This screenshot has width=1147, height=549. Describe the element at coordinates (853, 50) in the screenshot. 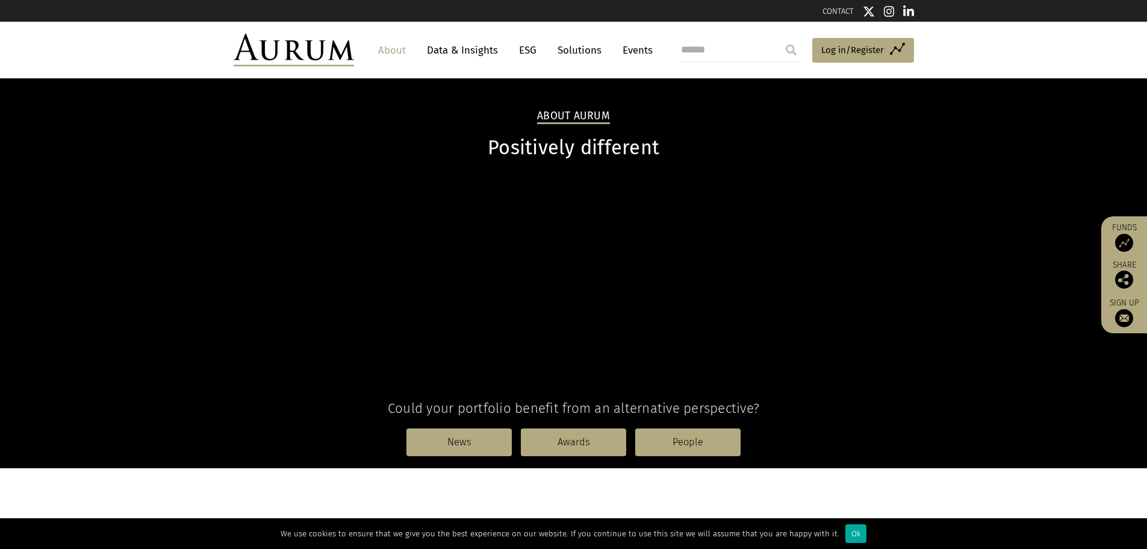

I see `span: Log in/Register` at that location.